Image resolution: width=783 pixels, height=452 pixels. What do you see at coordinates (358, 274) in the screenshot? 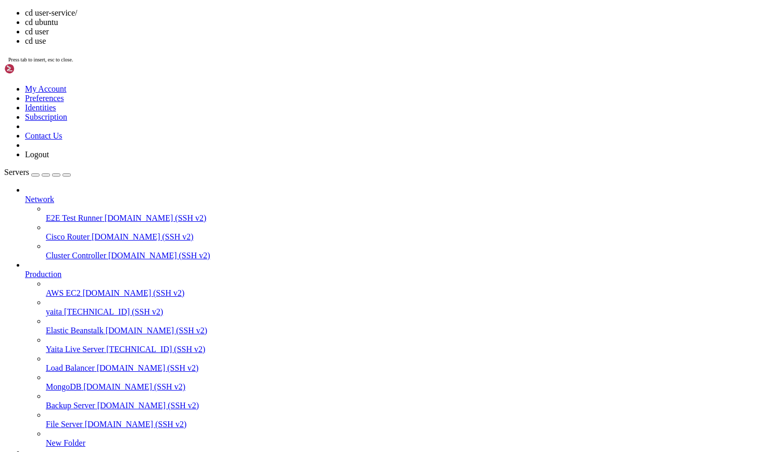
I see `span: monitoring` at bounding box center [358, 274].